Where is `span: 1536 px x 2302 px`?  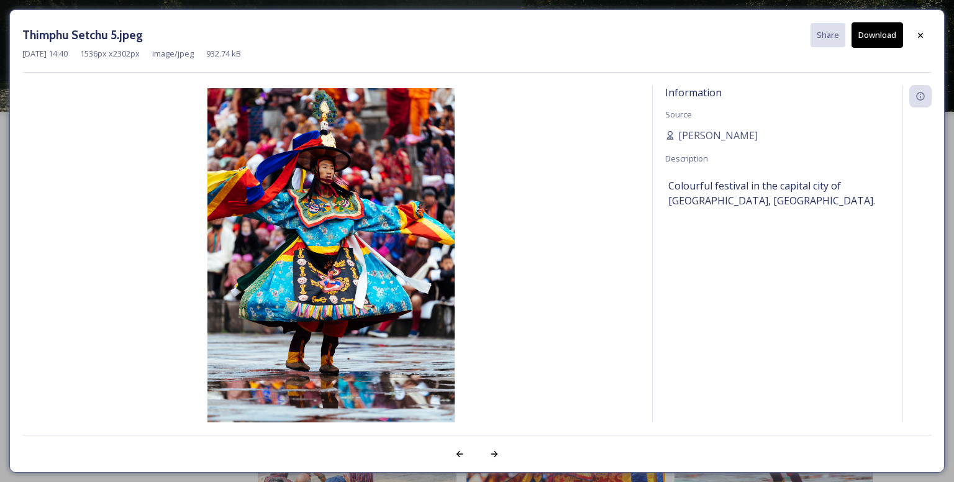
span: 1536 px x 2302 px is located at coordinates (110, 53).